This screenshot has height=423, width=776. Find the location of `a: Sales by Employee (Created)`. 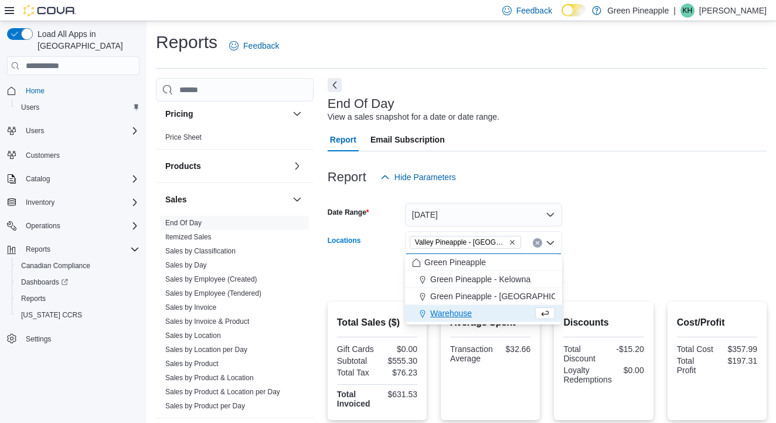

a: Sales by Employee (Created) is located at coordinates (211, 279).